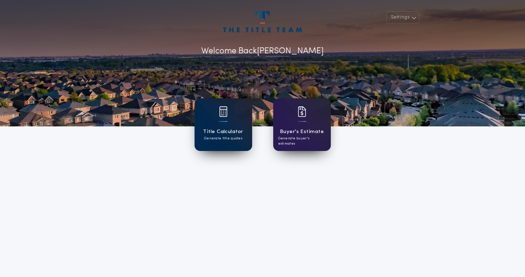  Describe the element at coordinates (302, 141) in the screenshot. I see `p: Generate buyer's estimates` at that location.